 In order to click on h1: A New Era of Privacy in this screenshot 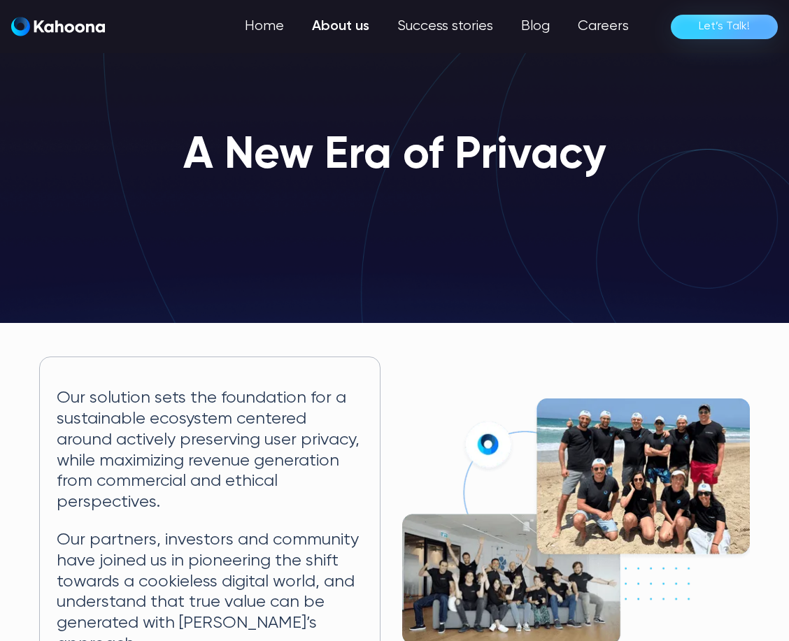, I will do `click(395, 156)`.